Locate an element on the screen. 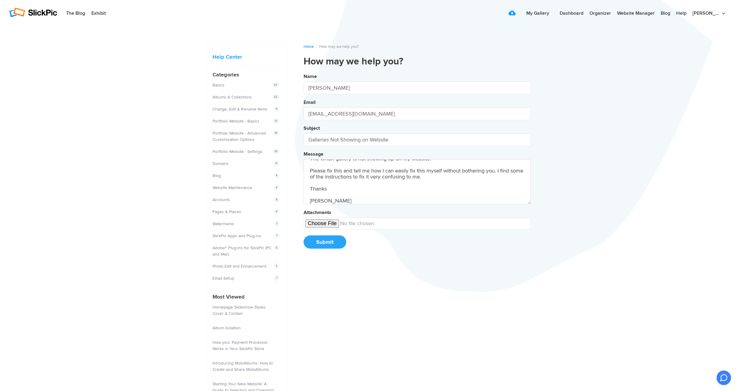 Image resolution: width=737 pixels, height=391 pixels. input: Your Name is located at coordinates (417, 88).